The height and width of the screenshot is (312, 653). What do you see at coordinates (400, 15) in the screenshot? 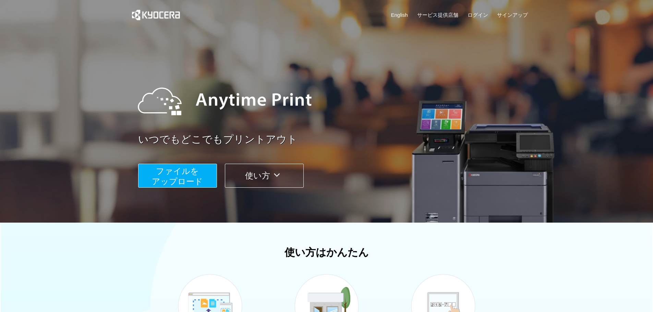
I see `a: English` at bounding box center [400, 15].